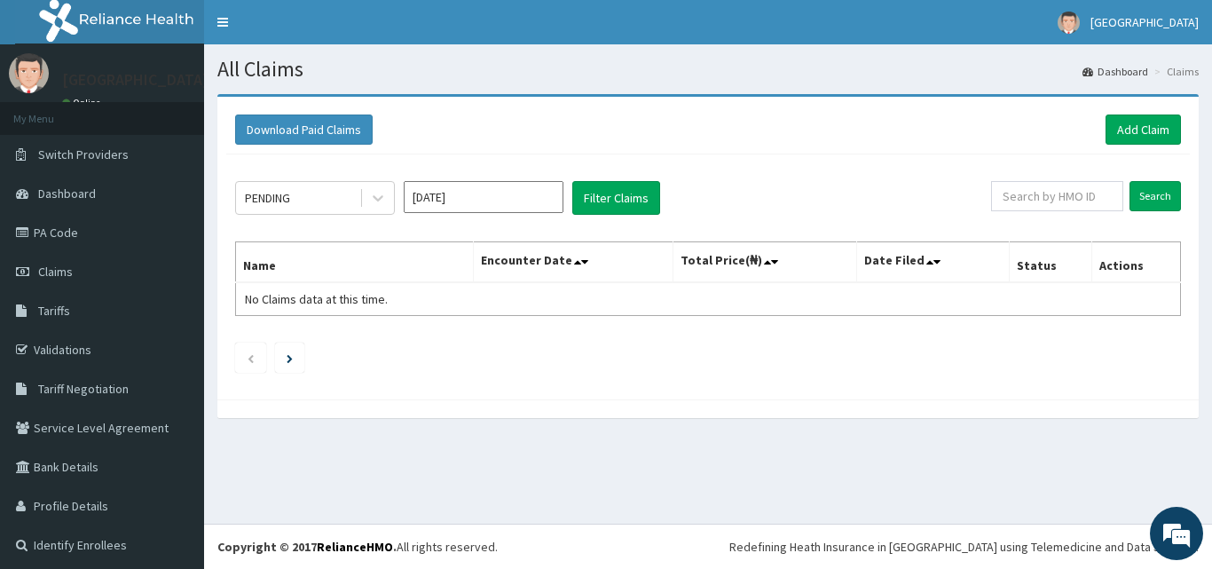  Describe the element at coordinates (1174, 71) in the screenshot. I see `li: Claims` at that location.